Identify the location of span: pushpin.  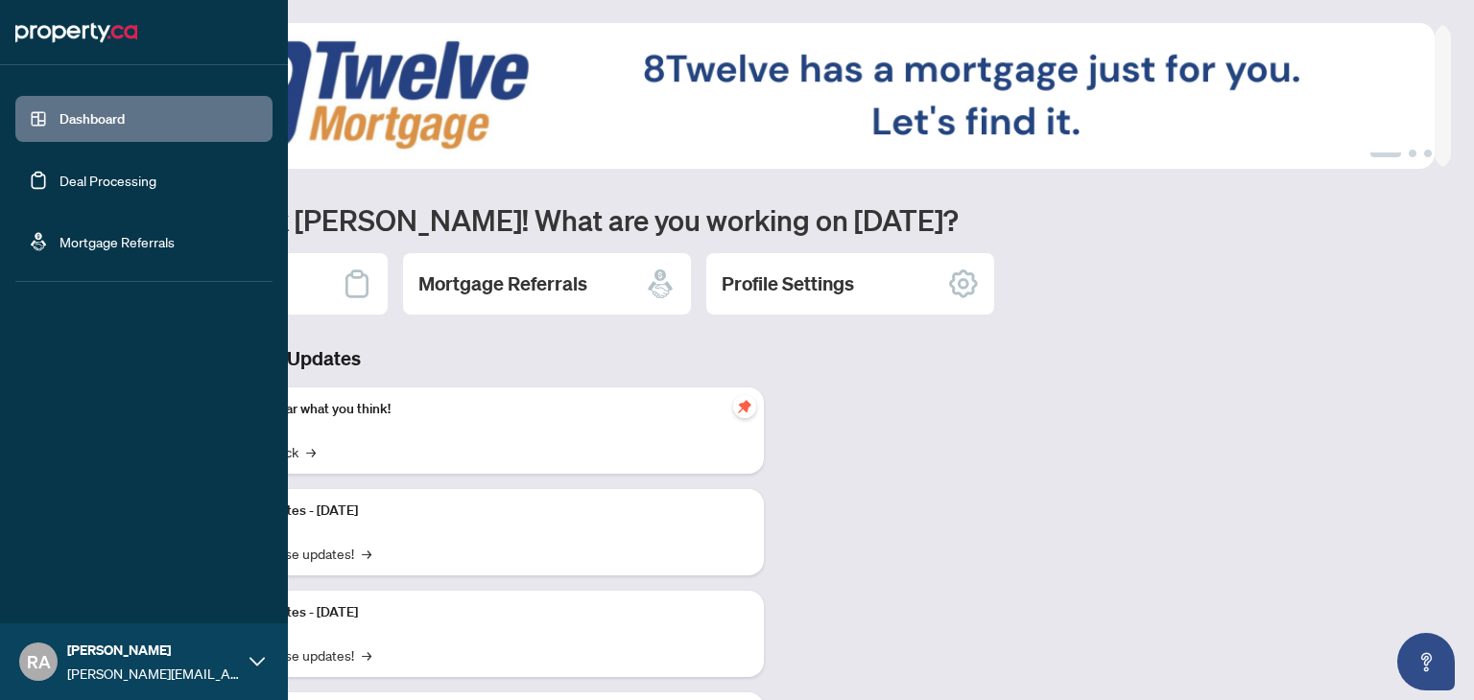
(745, 407).